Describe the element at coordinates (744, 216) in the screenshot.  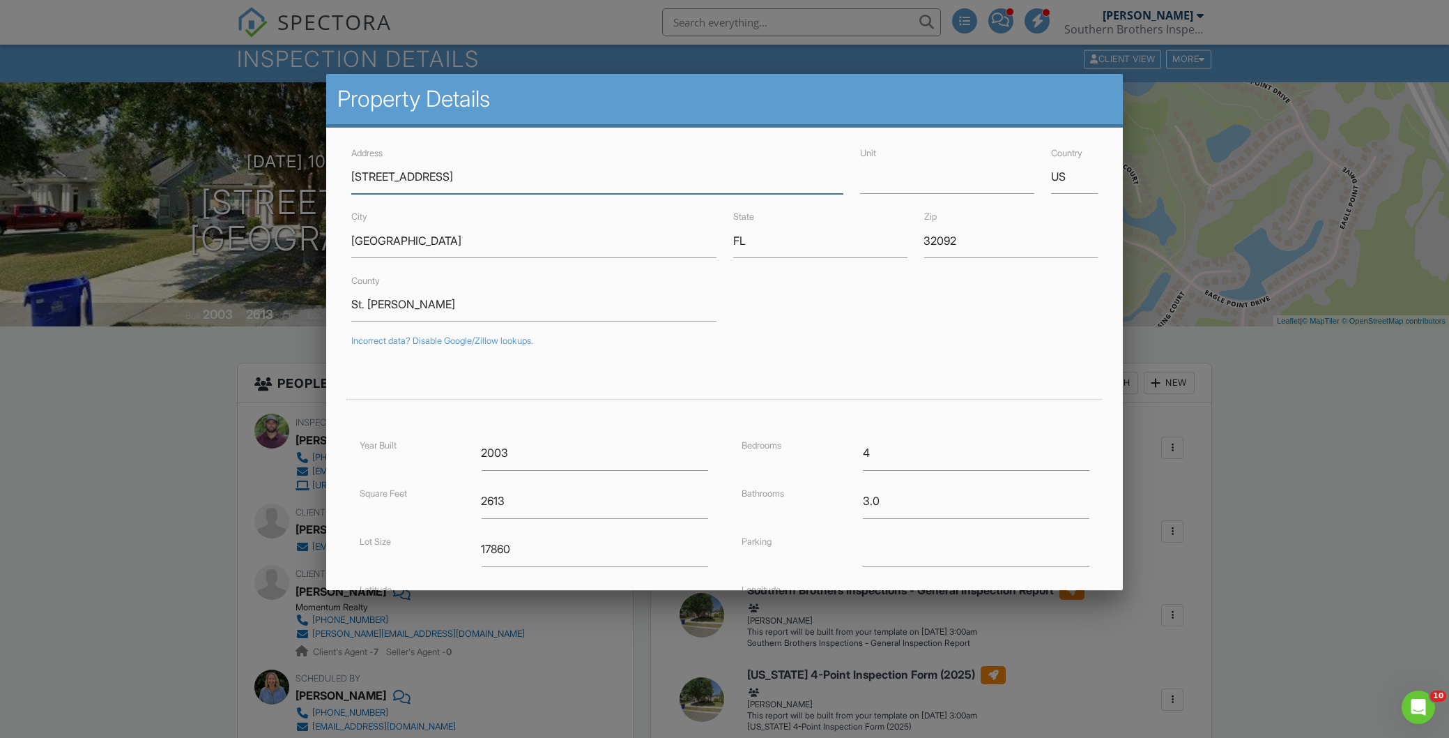
I see `label: State` at that location.